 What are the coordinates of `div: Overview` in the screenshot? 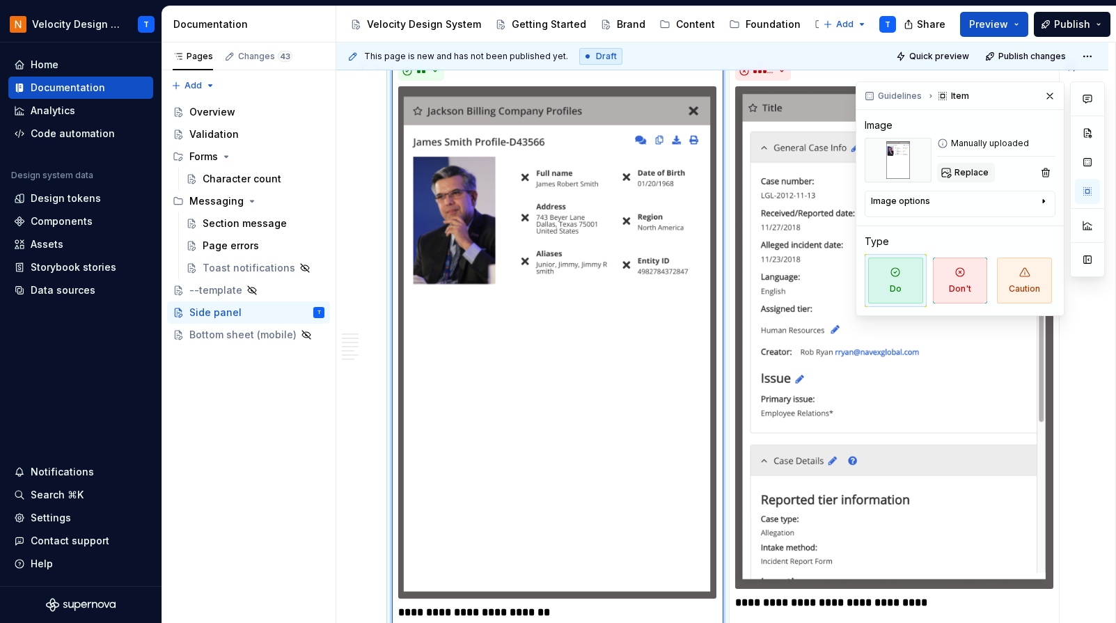 It's located at (212, 112).